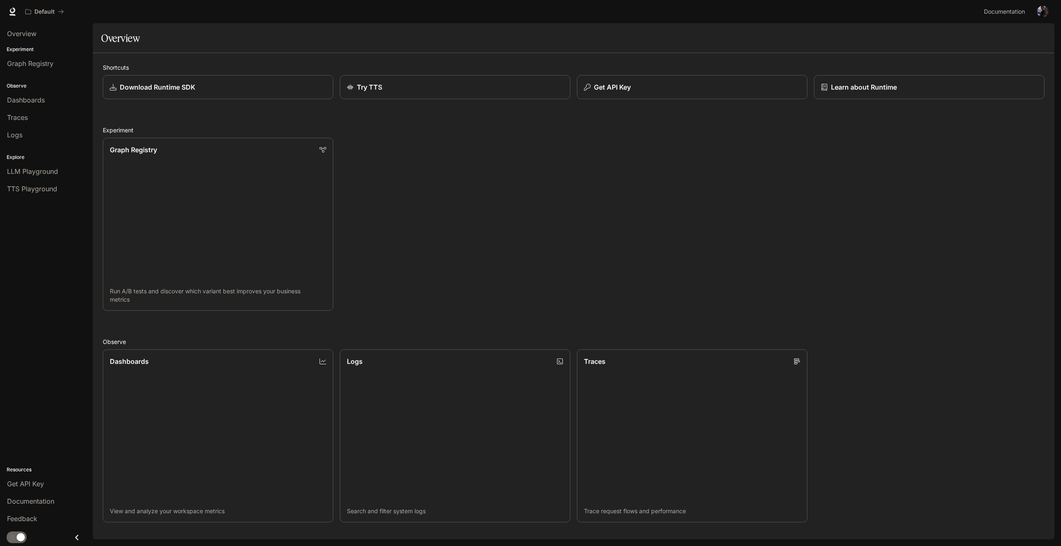 This screenshot has height=546, width=1061. Describe the element at coordinates (864, 87) in the screenshot. I see `p: Learn about Runtime` at that location.